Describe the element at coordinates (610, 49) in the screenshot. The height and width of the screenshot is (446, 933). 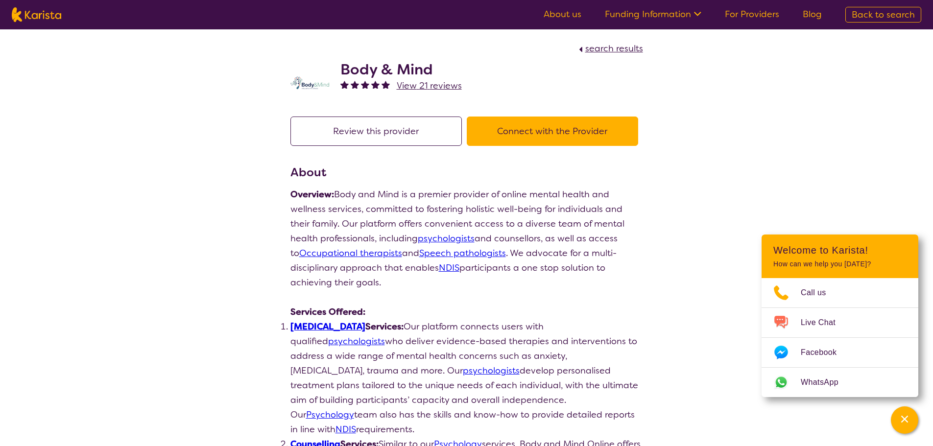
I see `a: search results` at that location.